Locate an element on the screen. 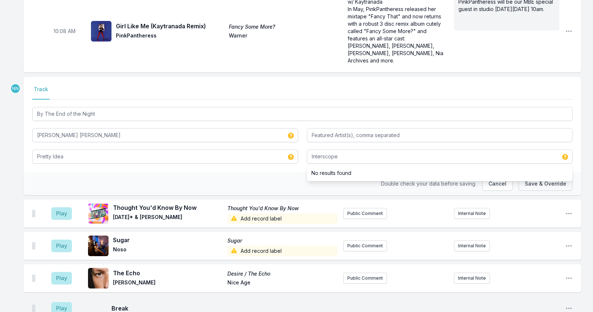 This screenshot has height=312, width=593. input: Track Title is located at coordinates (302, 114).